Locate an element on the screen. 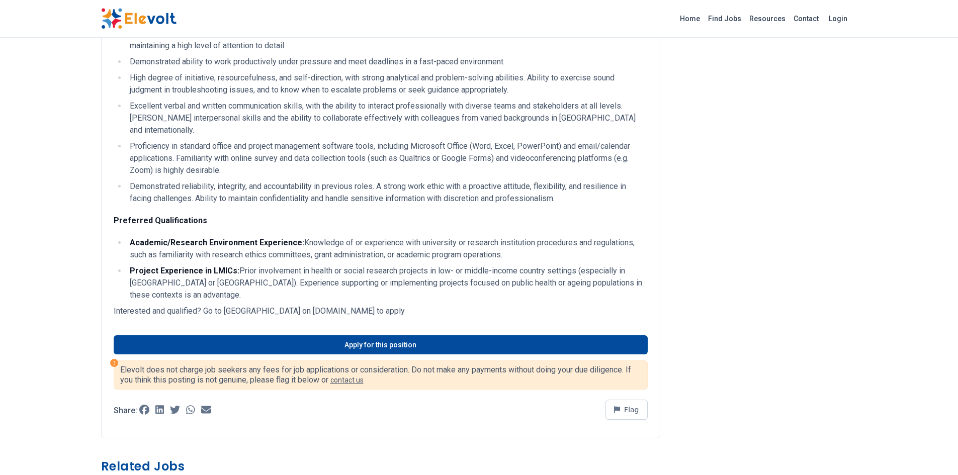 This screenshot has width=958, height=475. li: Excellent organizational and time-management skills, including the ability to effectively manage ... is located at coordinates (387, 40).